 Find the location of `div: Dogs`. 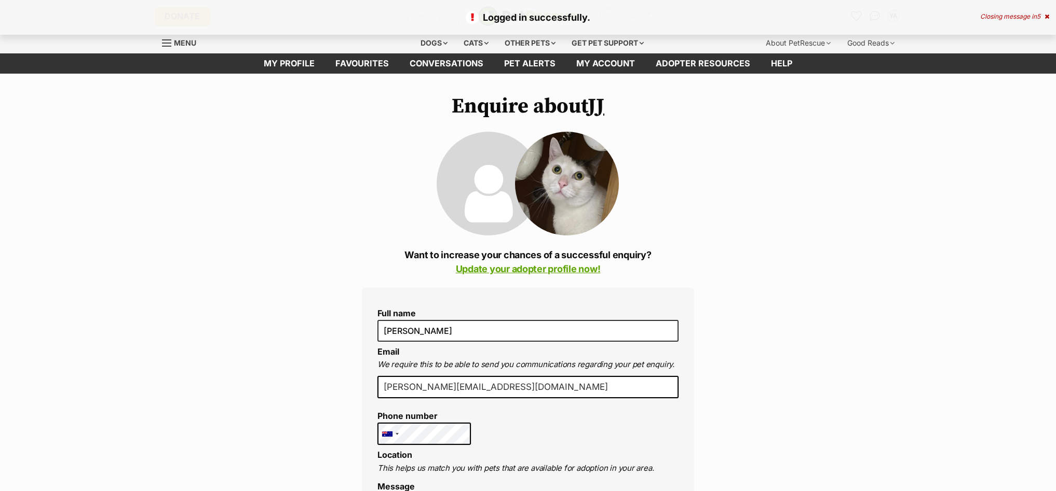

div: Dogs is located at coordinates (434, 43).